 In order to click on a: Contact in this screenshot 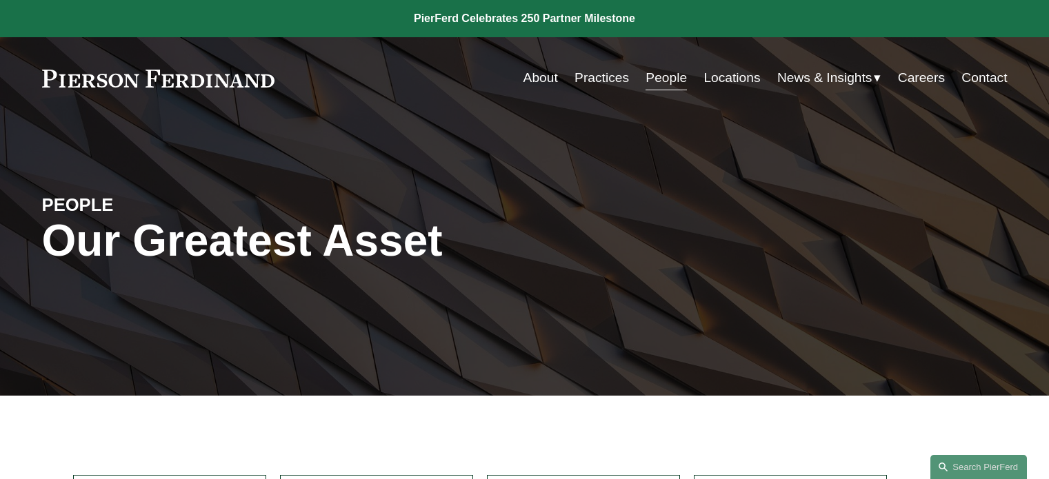, I will do `click(984, 78)`.